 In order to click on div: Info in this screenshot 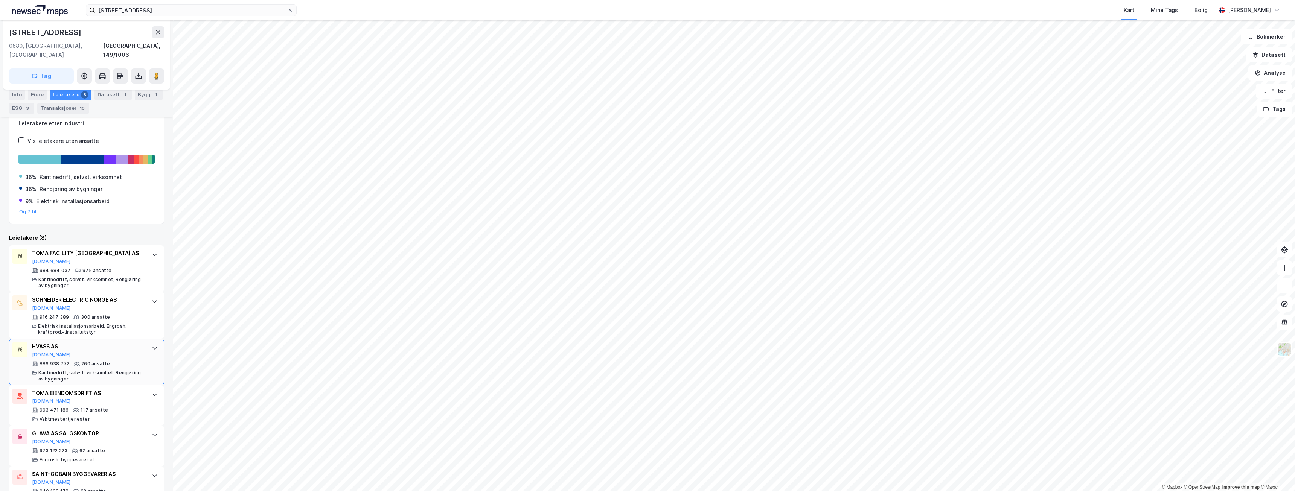, I will do `click(17, 95)`.